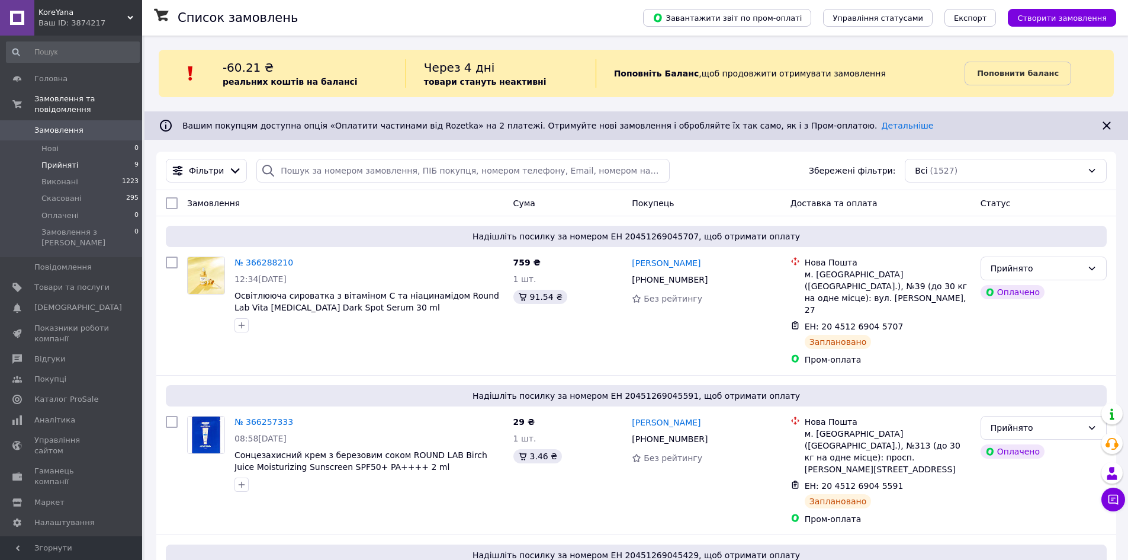 This screenshot has width=1128, height=560. I want to click on span: Надішліть посилку за номером ЕН 20451269045707, щоб отримати оплату, so click(636, 236).